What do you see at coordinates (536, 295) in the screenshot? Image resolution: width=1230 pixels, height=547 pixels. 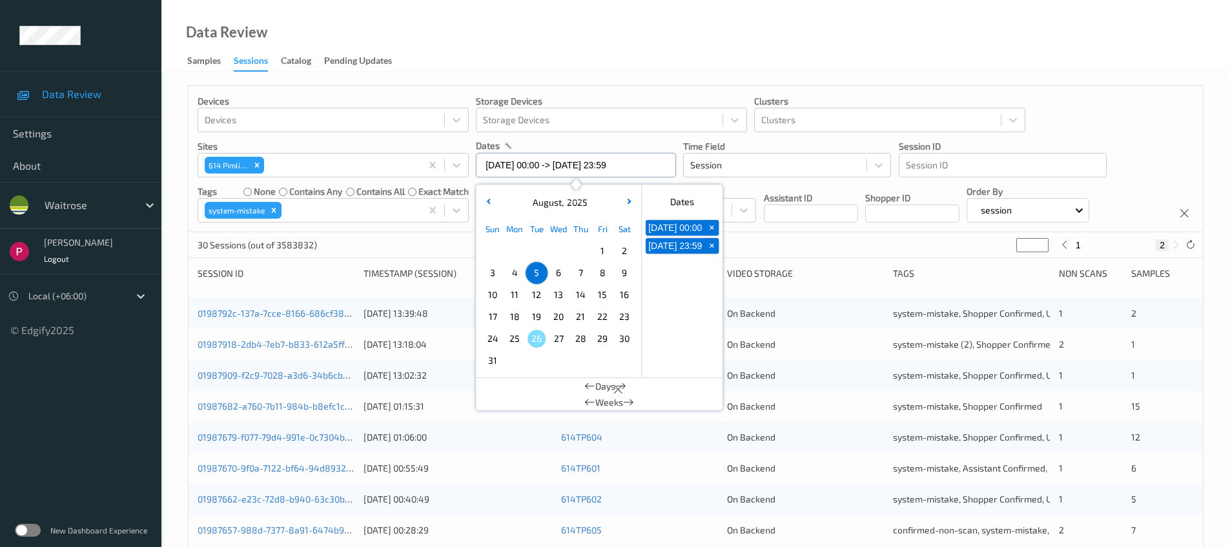 I see `span: 12` at bounding box center [536, 295].